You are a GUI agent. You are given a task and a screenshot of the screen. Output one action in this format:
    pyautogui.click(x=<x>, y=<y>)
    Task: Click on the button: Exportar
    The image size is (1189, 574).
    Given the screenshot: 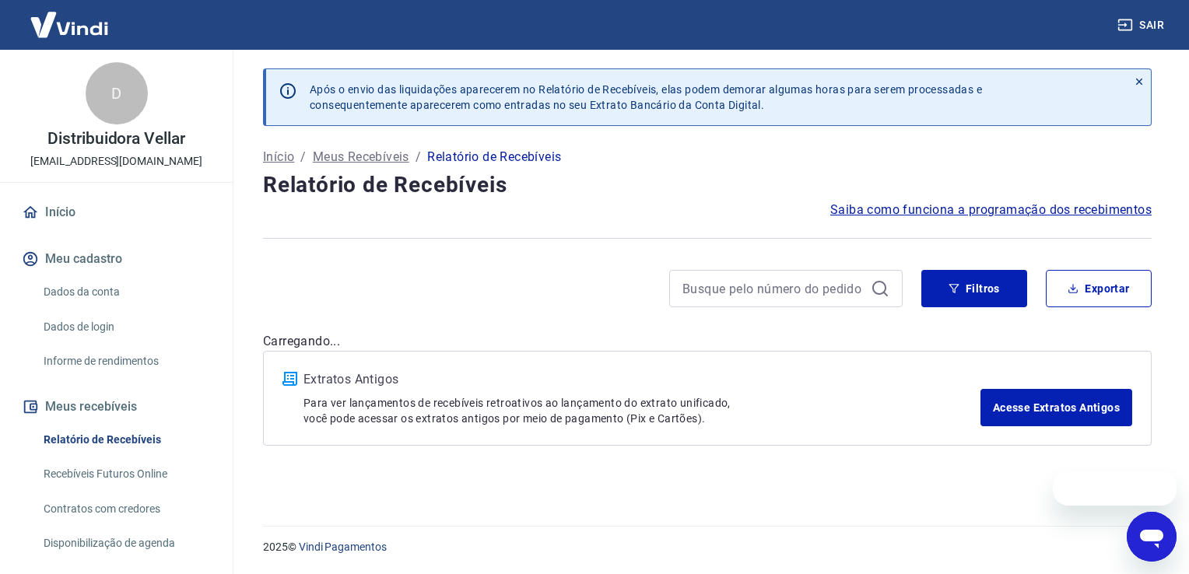 What is the action you would take?
    pyautogui.click(x=1099, y=289)
    